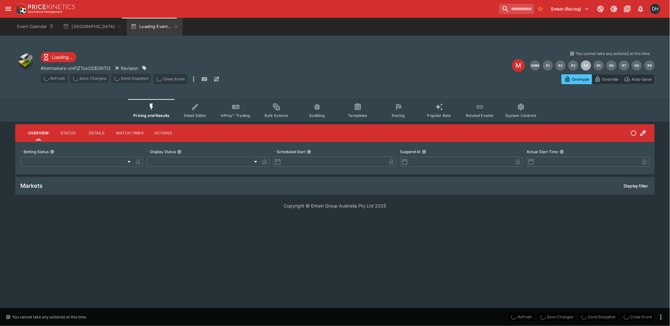 The width and height of the screenshot is (670, 326). Describe the element at coordinates (574, 66) in the screenshot. I see `button: R3` at that location.